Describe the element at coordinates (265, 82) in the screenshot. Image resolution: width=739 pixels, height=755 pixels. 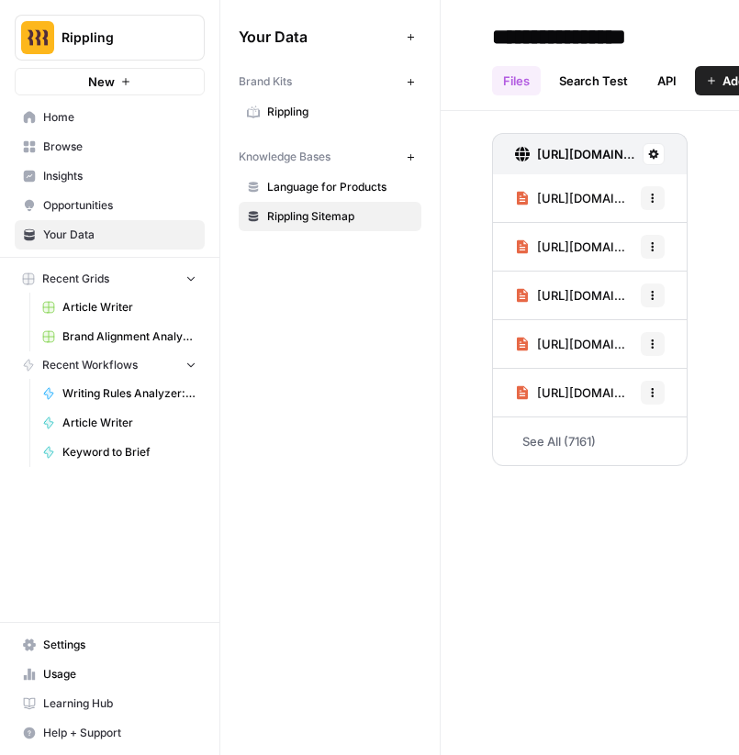
I see `span: Brand Kits` at that location.